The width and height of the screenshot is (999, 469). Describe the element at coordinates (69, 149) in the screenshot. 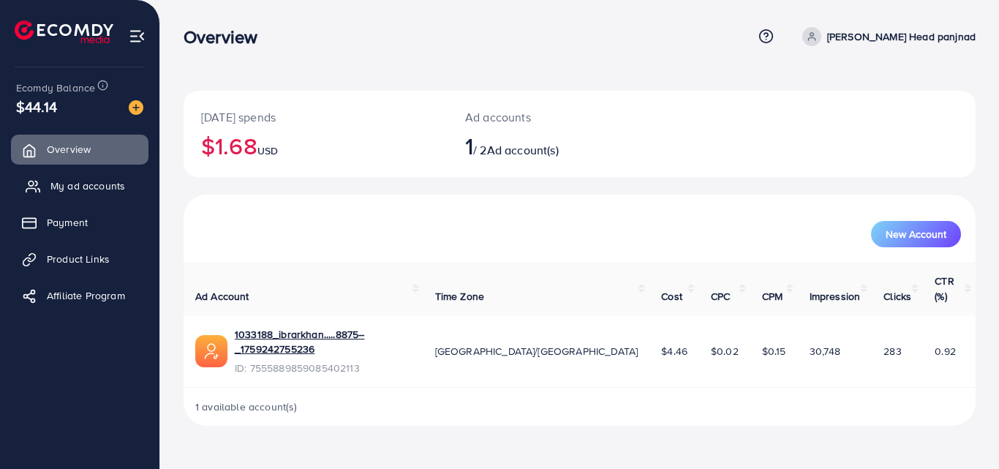

I see `span: Overview` at that location.